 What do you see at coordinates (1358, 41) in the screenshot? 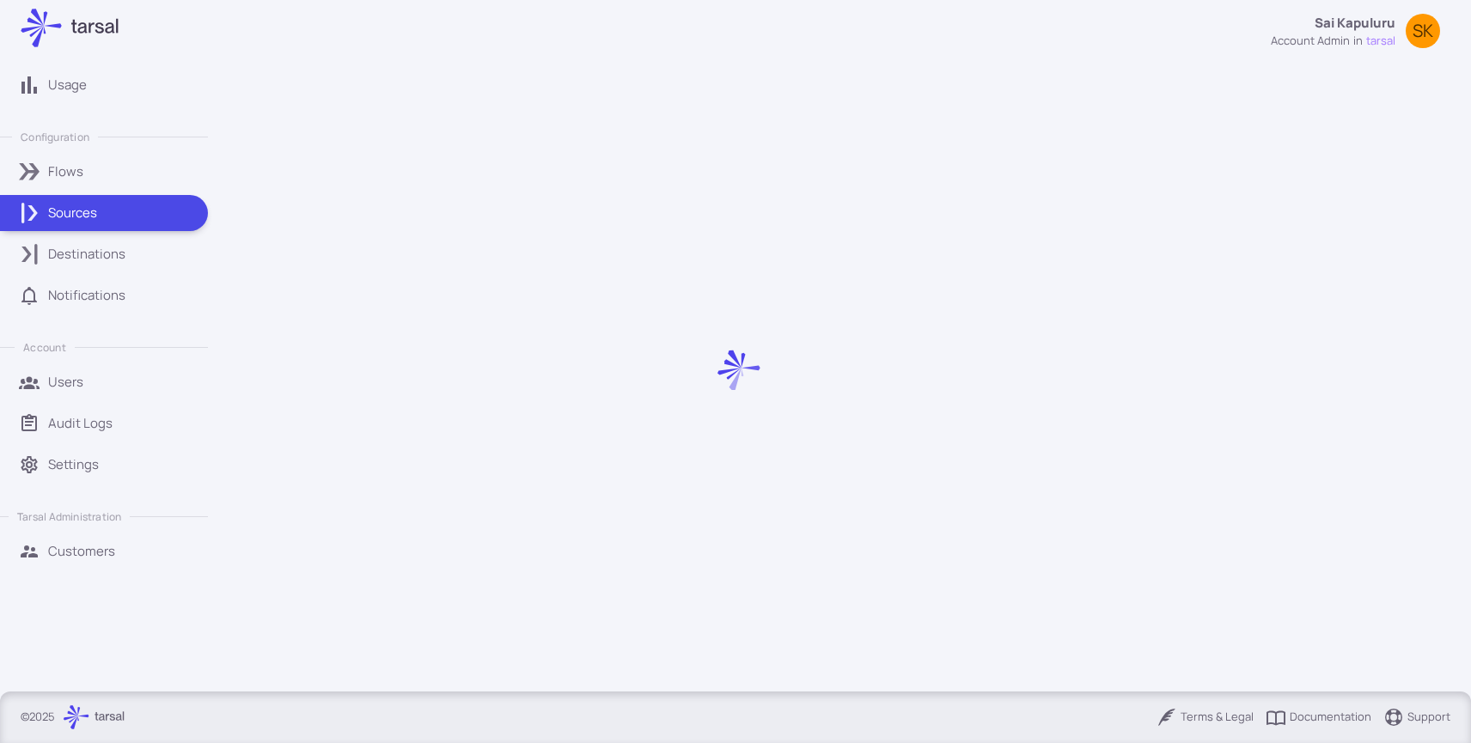
I see `span: in` at bounding box center [1358, 41].